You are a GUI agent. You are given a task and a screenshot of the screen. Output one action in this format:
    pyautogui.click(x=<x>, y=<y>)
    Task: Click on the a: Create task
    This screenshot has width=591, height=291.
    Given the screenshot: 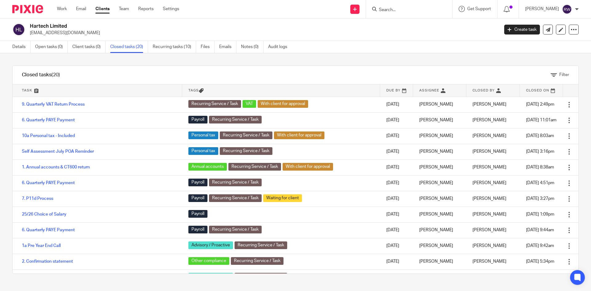 What is the action you would take?
    pyautogui.click(x=522, y=30)
    